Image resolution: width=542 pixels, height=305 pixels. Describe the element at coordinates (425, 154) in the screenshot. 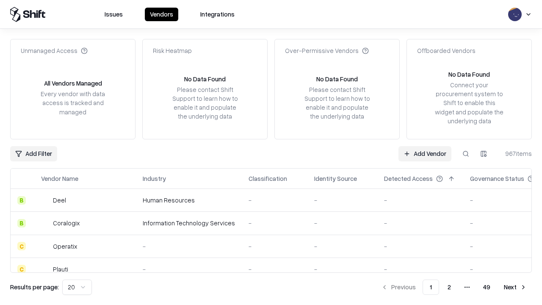

I see `a: Add Vendor` at that location.